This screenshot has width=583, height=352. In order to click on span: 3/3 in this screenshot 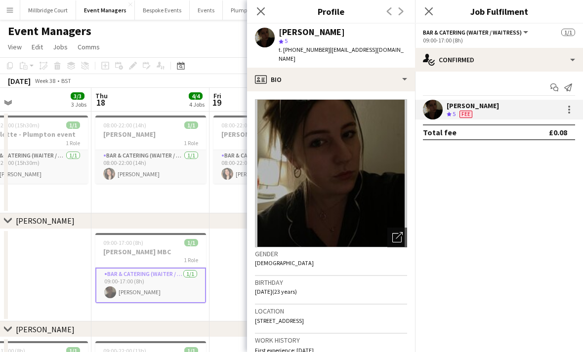, I will do `click(78, 96)`.